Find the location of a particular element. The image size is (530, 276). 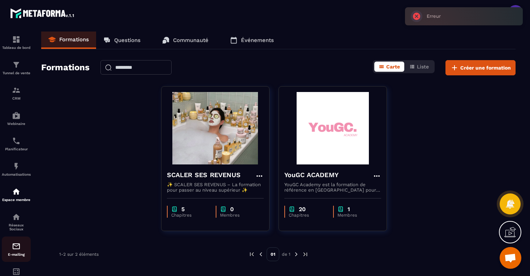

h2: Formations is located at coordinates (65, 68).